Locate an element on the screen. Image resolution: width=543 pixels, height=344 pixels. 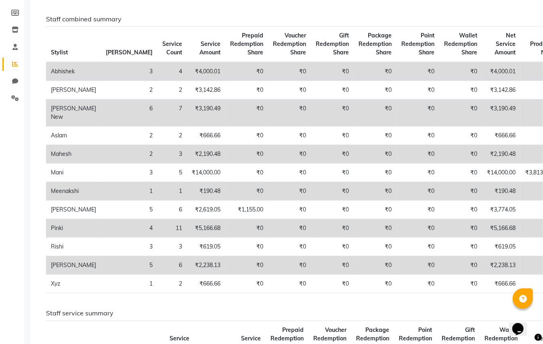
td: 5 is located at coordinates (129, 210).